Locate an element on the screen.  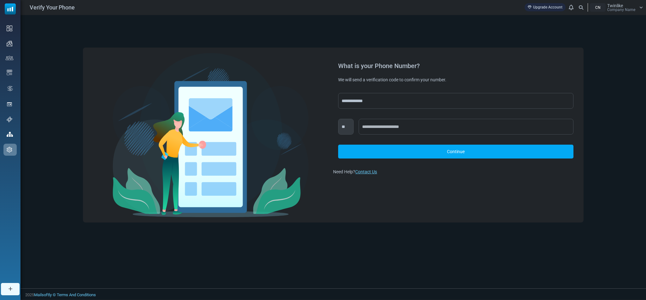
img: landing_pages.svg is located at coordinates (9, 104).